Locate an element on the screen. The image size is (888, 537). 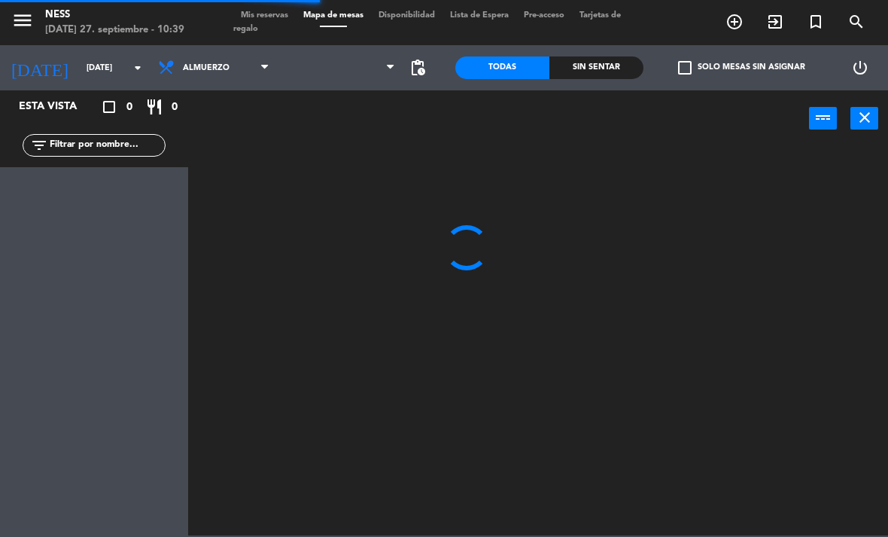
button: power_input is located at coordinates (823, 118).